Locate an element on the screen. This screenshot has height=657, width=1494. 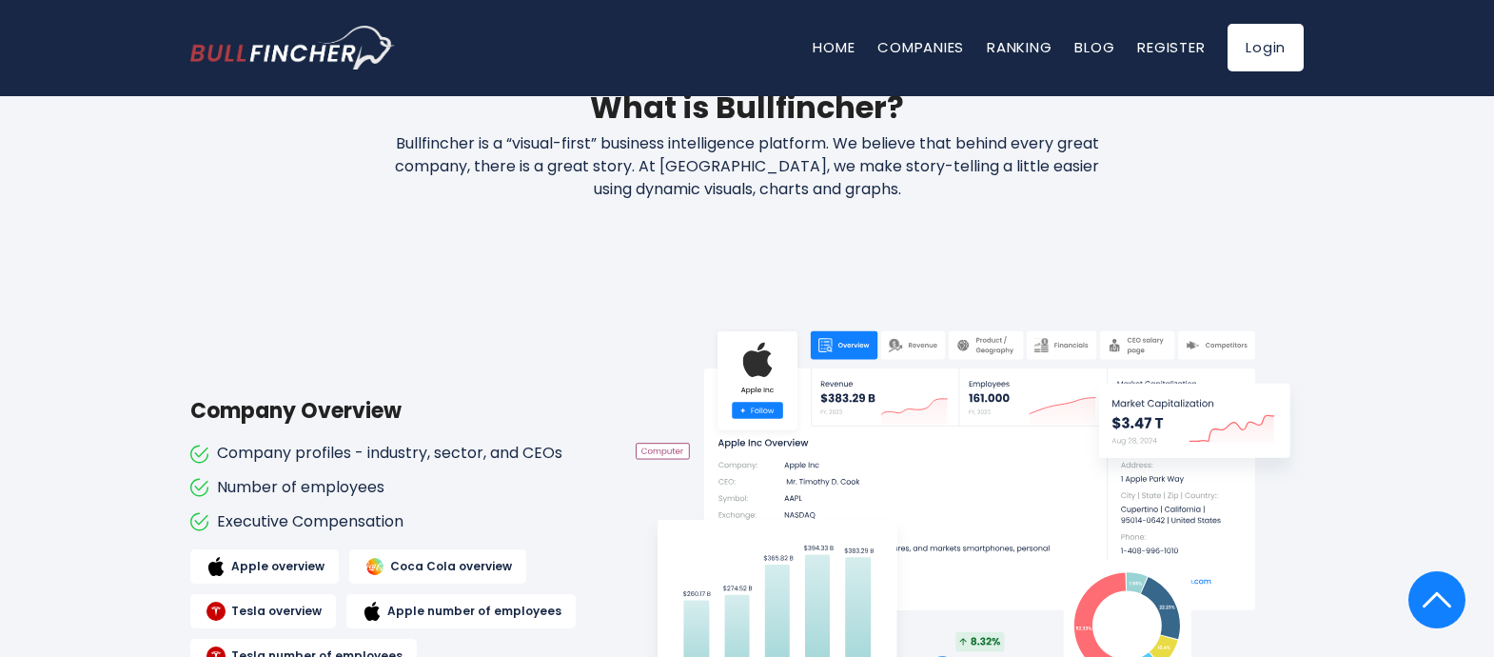
a: Blog is located at coordinates (1094, 47).